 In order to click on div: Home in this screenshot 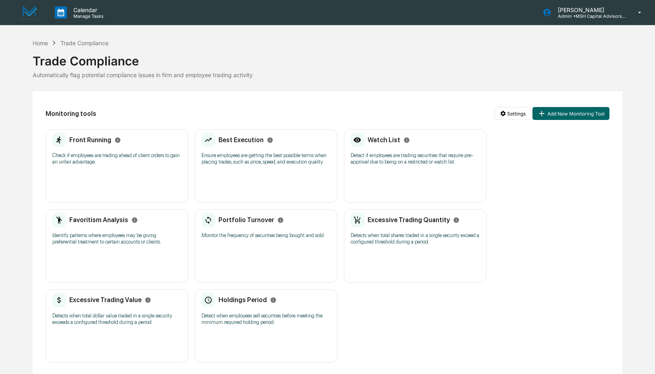, I will do `click(40, 43)`.